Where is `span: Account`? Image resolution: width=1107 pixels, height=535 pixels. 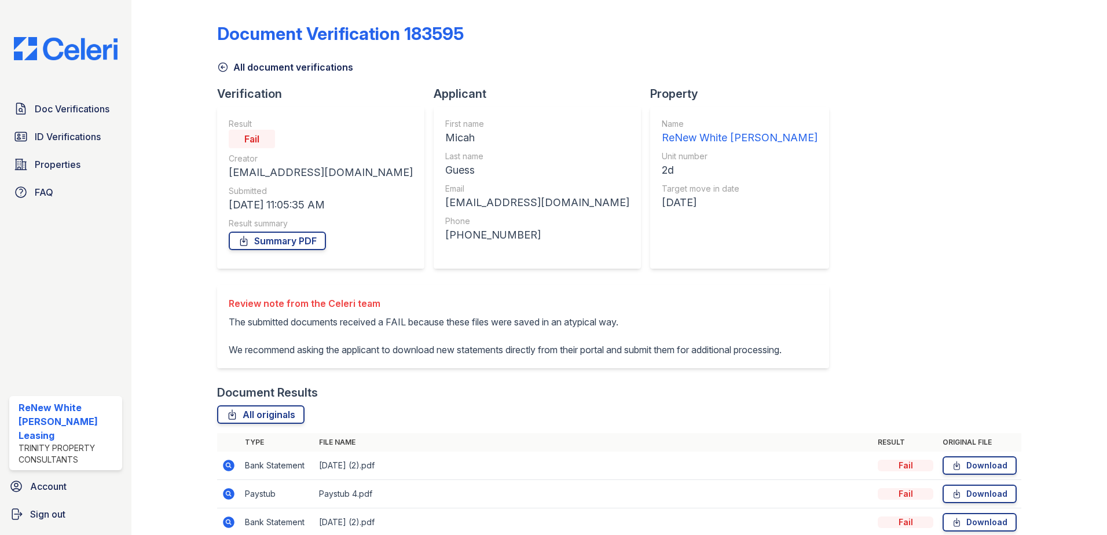 span: Account is located at coordinates (48, 486).